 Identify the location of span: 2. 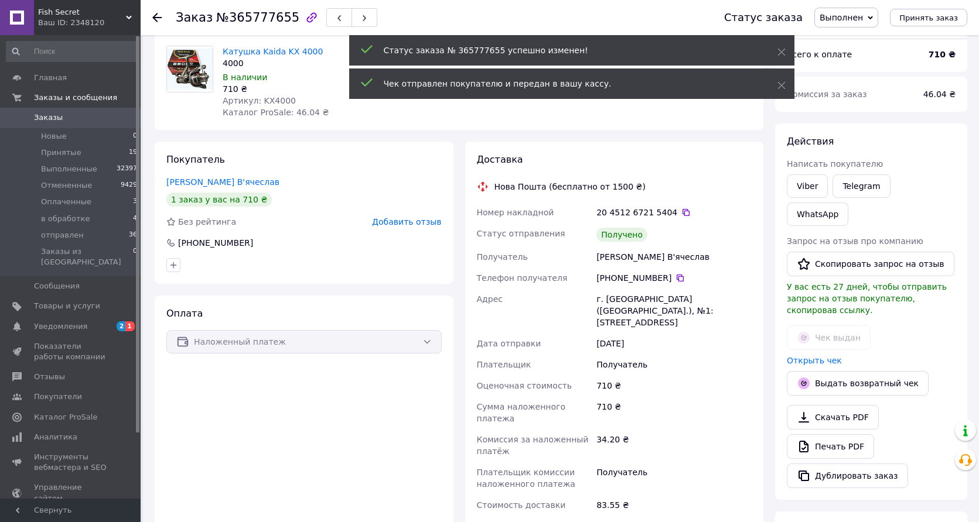
(121, 326).